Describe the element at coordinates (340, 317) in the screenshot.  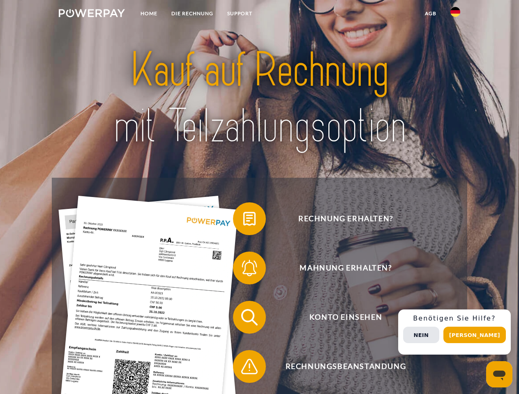
I see `a: Konto einsehen` at that location.